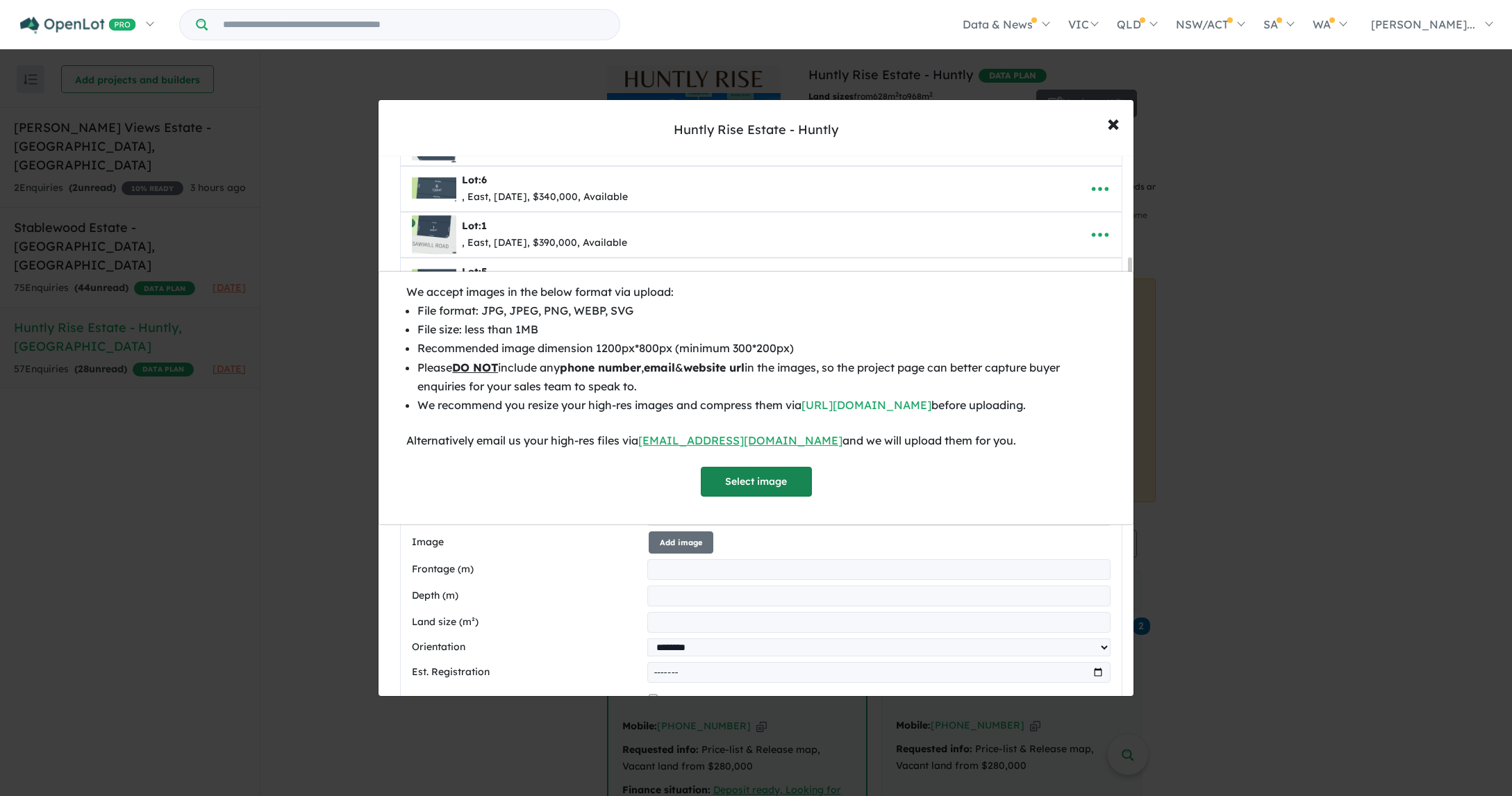  Describe the element at coordinates (761, 377) in the screenshot. I see `li: Please include any , & in the images, so the project page can better capture buyer enquiries for ...` at that location.